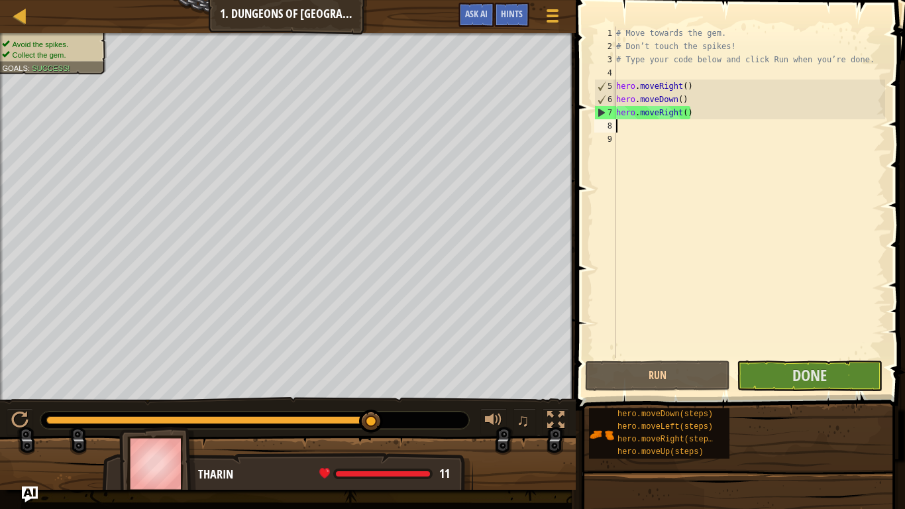 The height and width of the screenshot is (509, 905). What do you see at coordinates (605, 113) in the screenshot?
I see `div: 7` at bounding box center [605, 113].